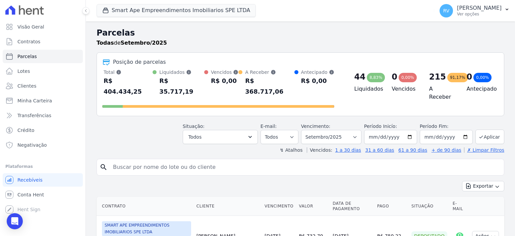  Describe the element at coordinates (147, 228) in the screenshot. I see `span: SMART APE EMPREENDIMENTOS IMOBILIARIOS SPE LTDA` at that location.